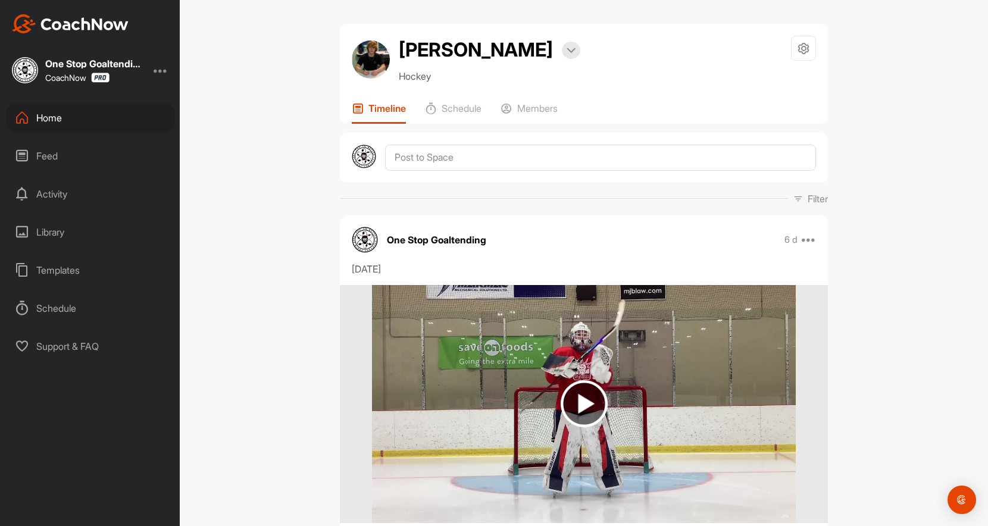 The image size is (988, 526). What do you see at coordinates (818, 199) in the screenshot?
I see `p: Filter` at bounding box center [818, 199].